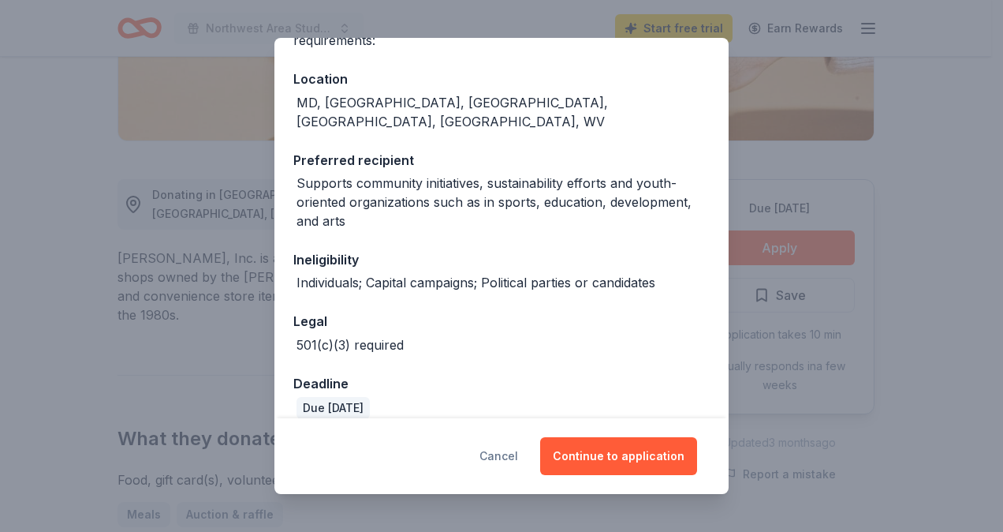 The height and width of the screenshot is (532, 1003). What do you see at coordinates (502, 321) in the screenshot?
I see `div: Legal` at bounding box center [502, 321].